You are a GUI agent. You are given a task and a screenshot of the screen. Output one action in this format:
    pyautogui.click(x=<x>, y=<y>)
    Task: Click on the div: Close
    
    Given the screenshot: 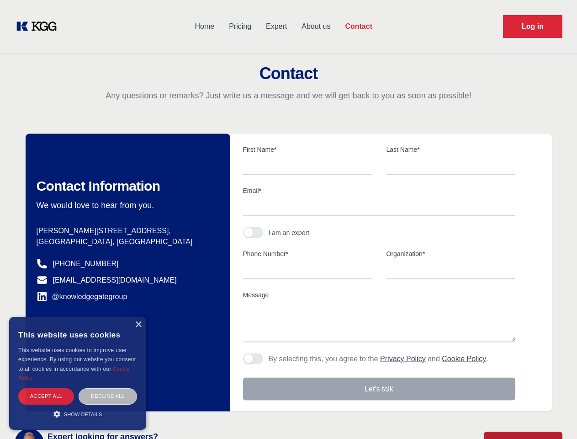 What is the action you would take?
    pyautogui.click(x=138, y=324)
    